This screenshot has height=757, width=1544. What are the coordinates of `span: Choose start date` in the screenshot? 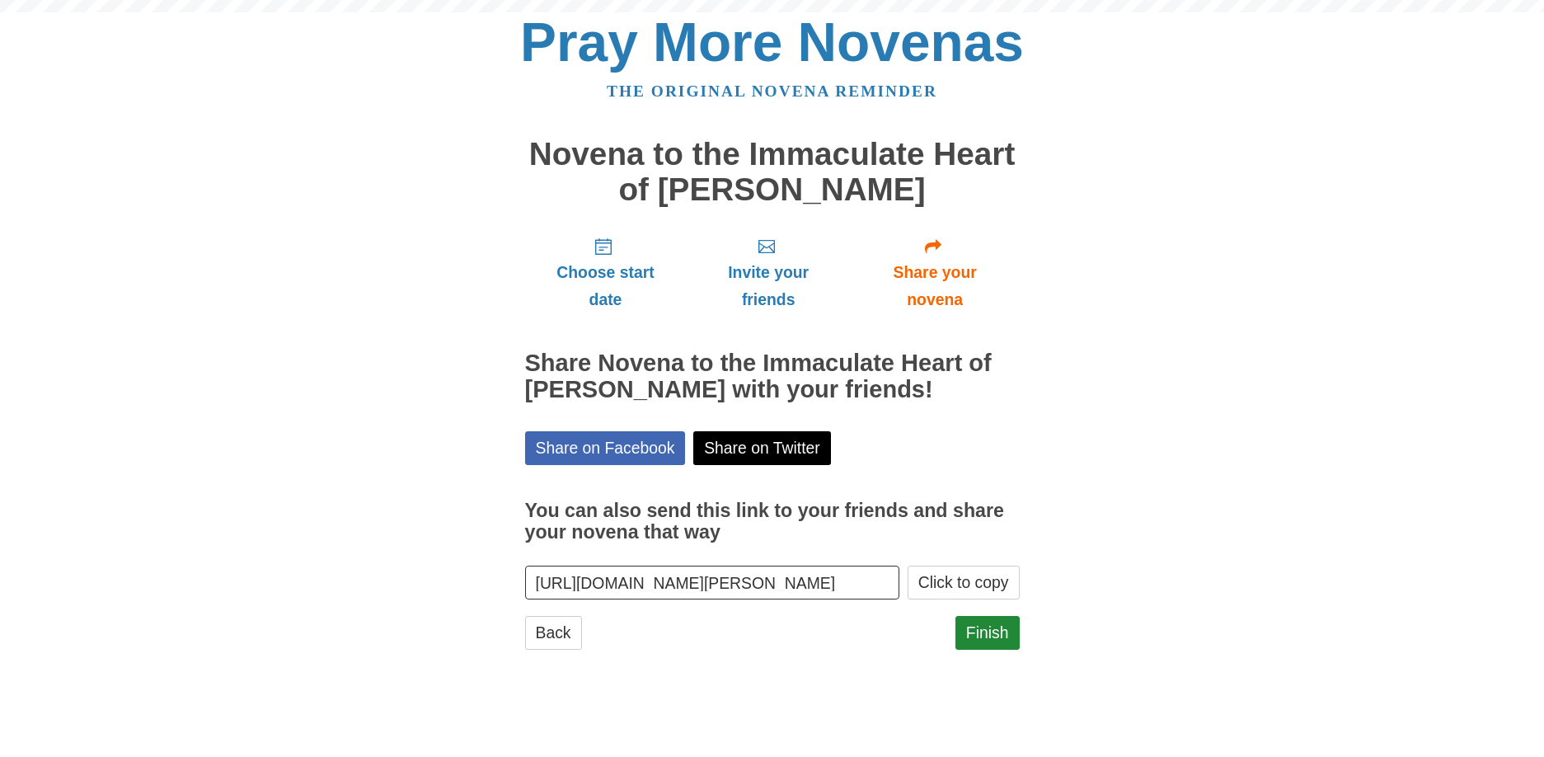 It's located at (606, 286).